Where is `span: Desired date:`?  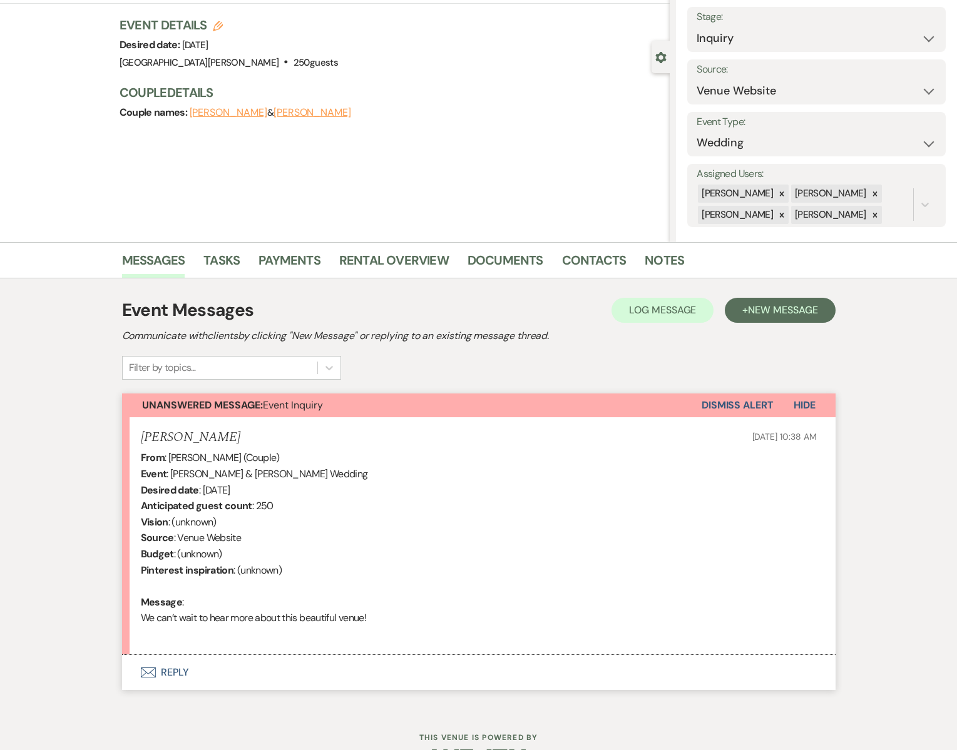 span: Desired date: is located at coordinates (151, 44).